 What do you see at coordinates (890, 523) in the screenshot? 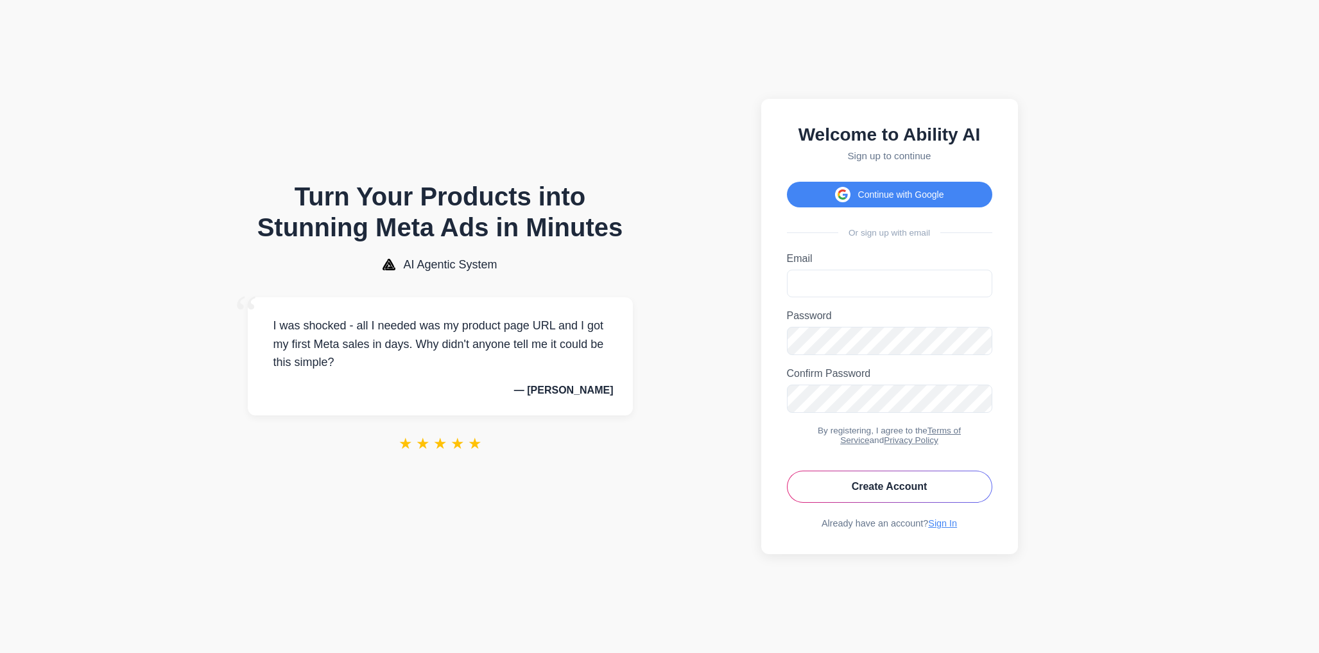
I see `div: Already have an account?` at bounding box center [890, 523].